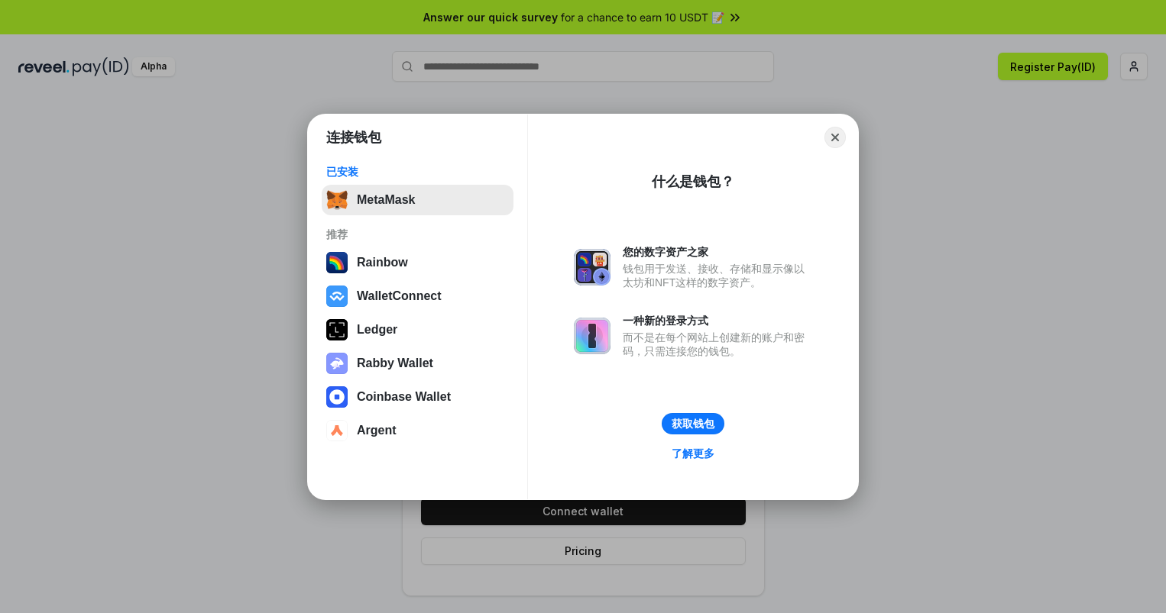 This screenshot has width=1166, height=613. What do you see at coordinates (403, 397) in the screenshot?
I see `div: Coinbase Wallet` at bounding box center [403, 397].